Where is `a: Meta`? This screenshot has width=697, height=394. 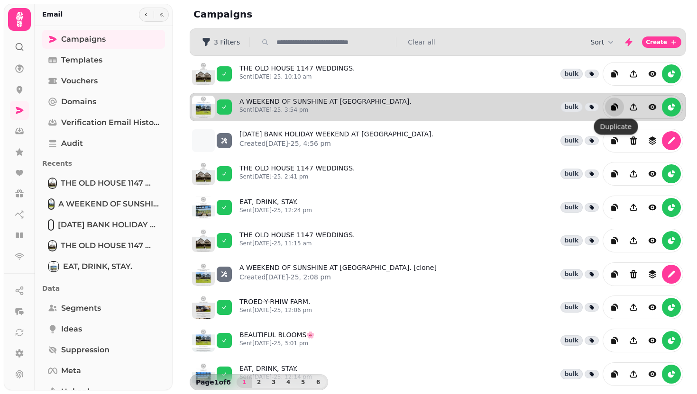
a: Meta is located at coordinates (103, 371).